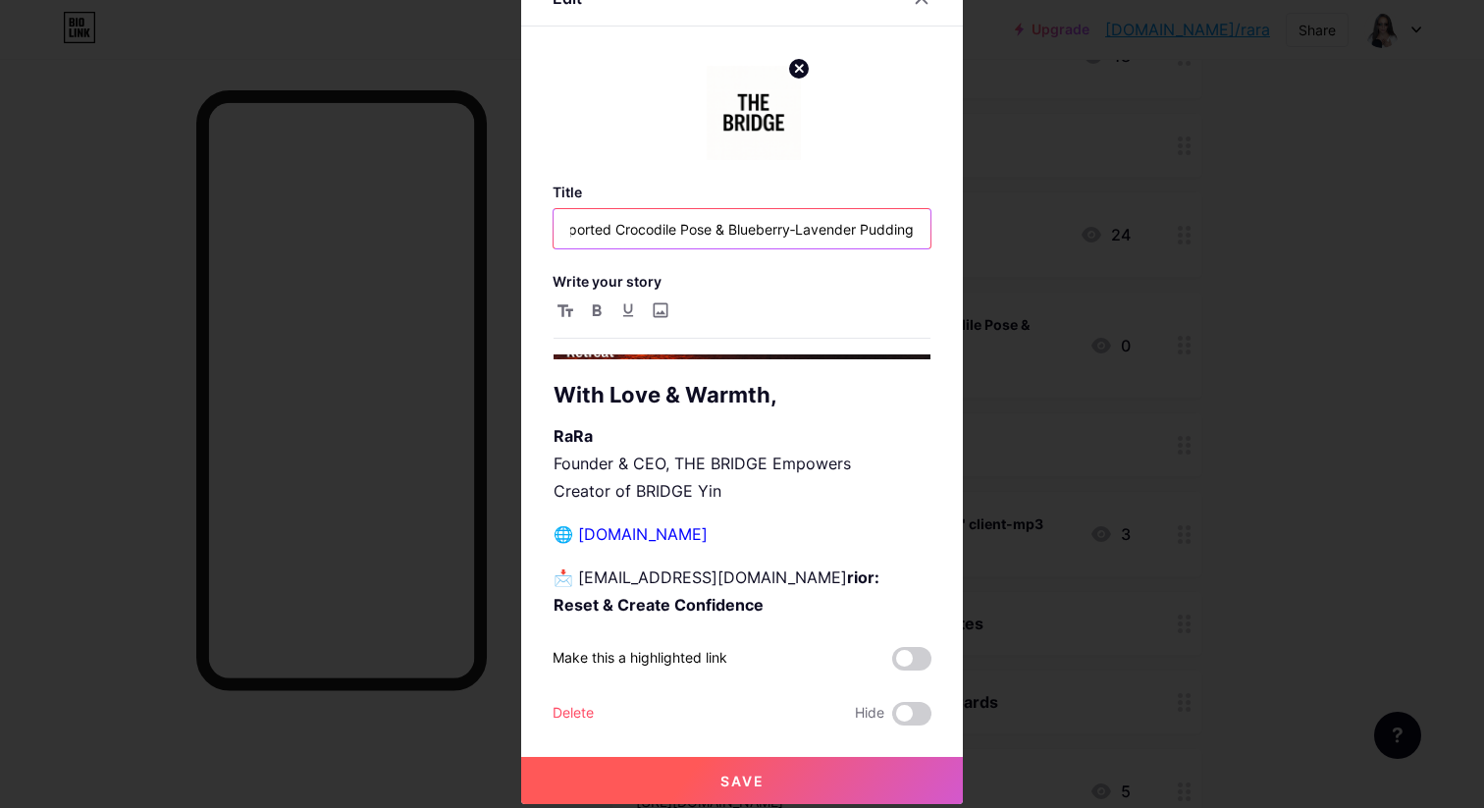 The height and width of the screenshot is (808, 1484). Describe the element at coordinates (742, 191) in the screenshot. I see `h3: Title` at that location.